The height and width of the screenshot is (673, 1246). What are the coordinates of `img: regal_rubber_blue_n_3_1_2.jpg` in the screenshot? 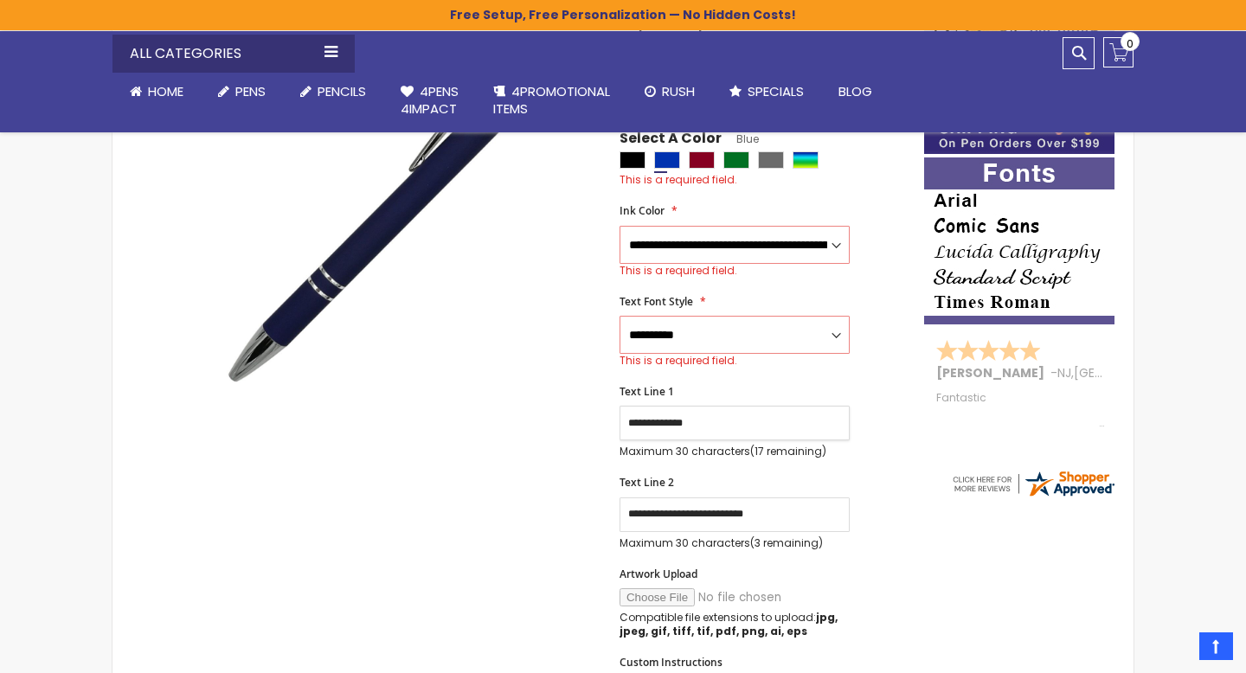 It's located at (398, 209).